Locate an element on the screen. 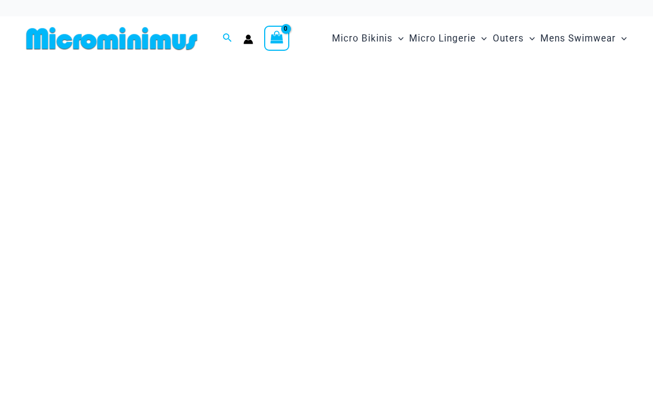 This screenshot has width=653, height=397. span: Micro Bikinis is located at coordinates (362, 38).